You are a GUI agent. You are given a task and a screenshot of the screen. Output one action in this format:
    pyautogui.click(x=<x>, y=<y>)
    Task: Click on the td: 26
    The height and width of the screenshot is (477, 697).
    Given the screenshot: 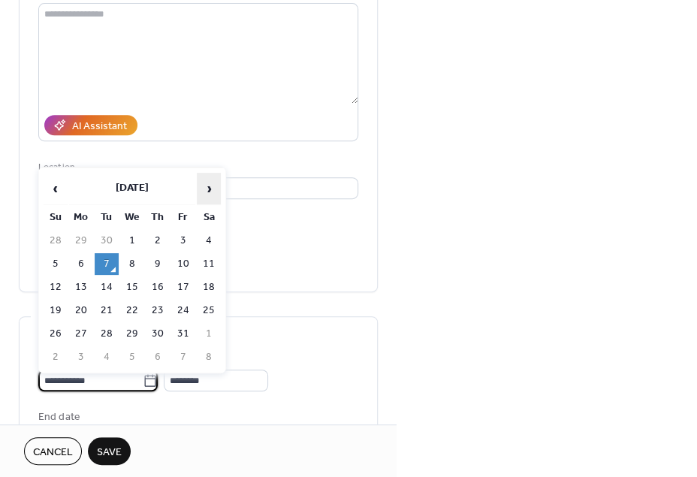 What is the action you would take?
    pyautogui.click(x=56, y=334)
    